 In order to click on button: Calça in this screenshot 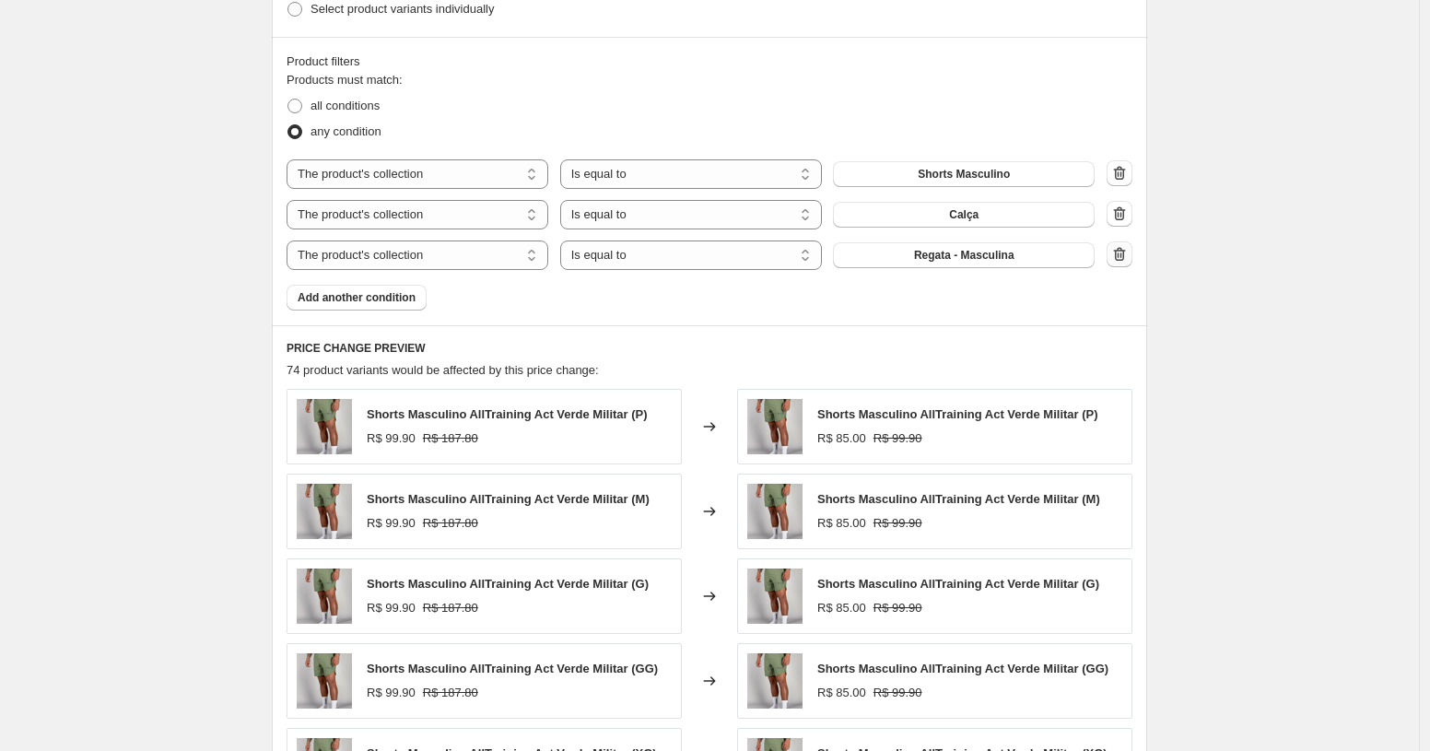, I will do `click(963, 215)`.